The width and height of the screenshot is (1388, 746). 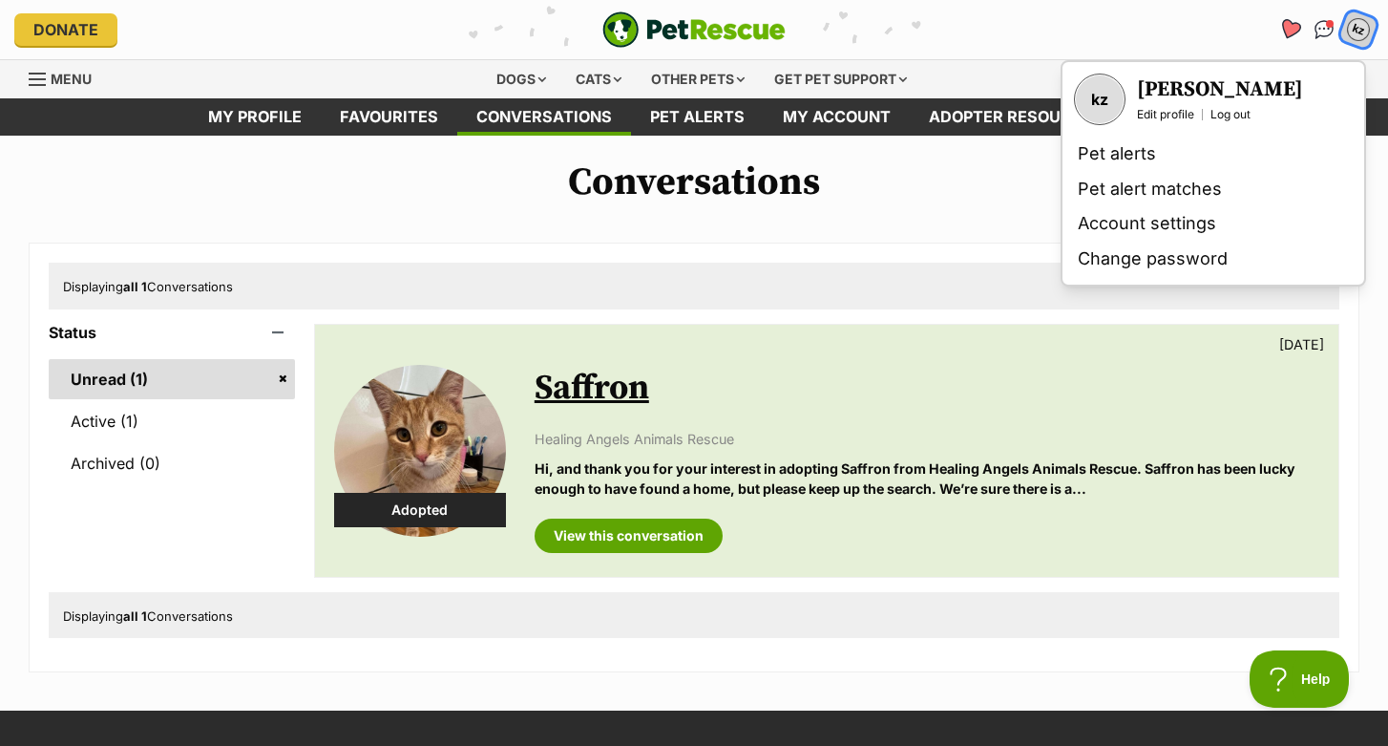 I want to click on a: Donate, so click(x=66, y=30).